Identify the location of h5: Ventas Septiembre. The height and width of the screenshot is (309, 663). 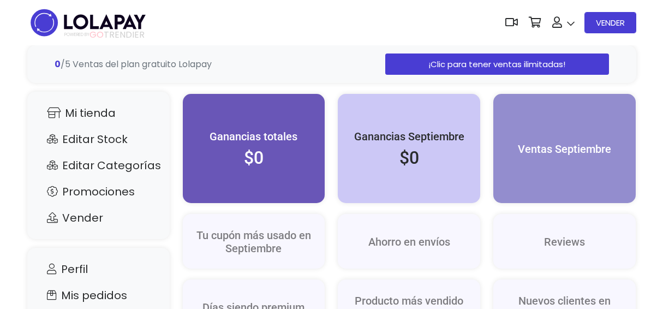
(564, 149).